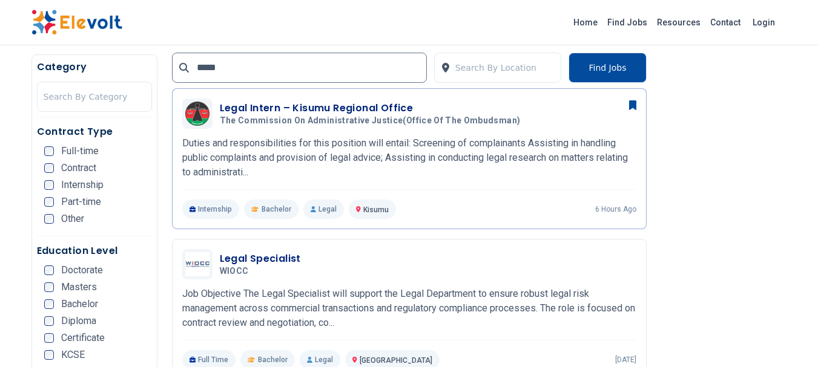  Describe the element at coordinates (49, 151) in the screenshot. I see `input: Full-time` at that location.